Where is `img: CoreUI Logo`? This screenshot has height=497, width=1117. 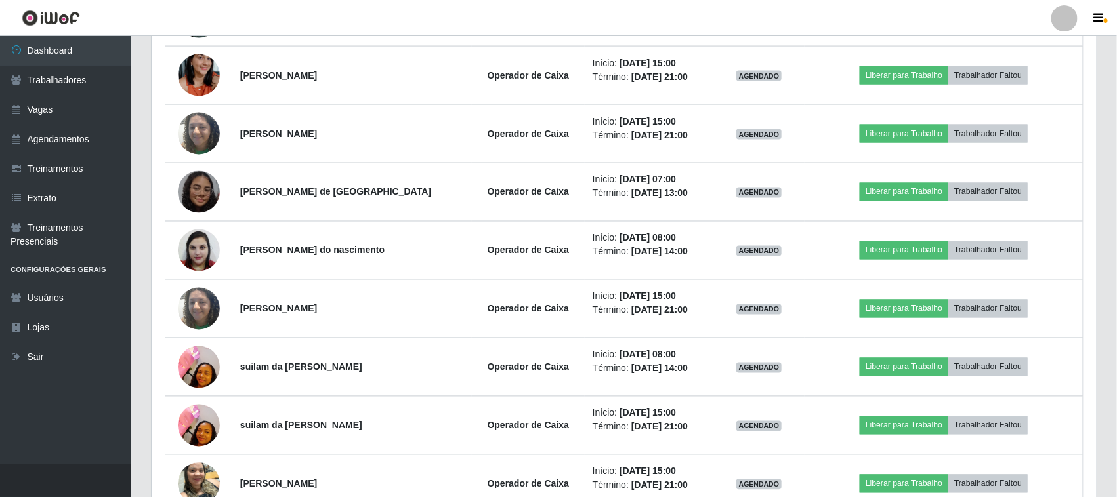 img: CoreUI Logo is located at coordinates (51, 18).